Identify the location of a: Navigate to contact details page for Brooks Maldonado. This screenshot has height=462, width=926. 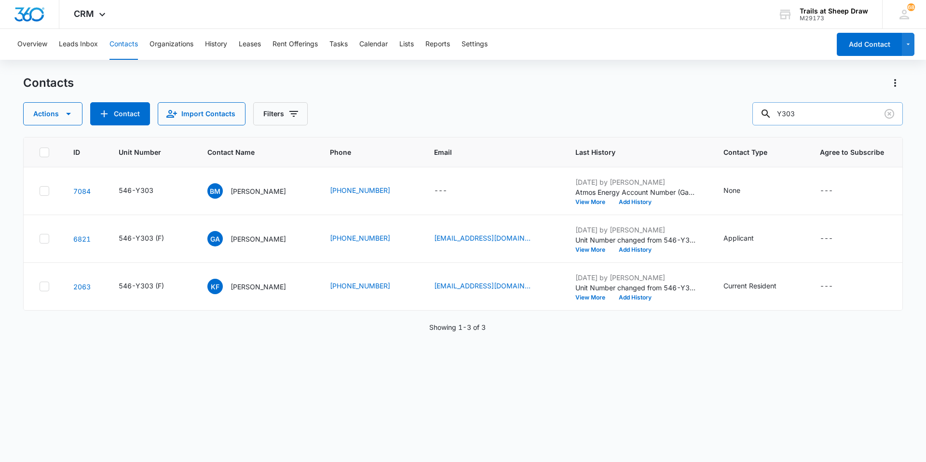
(82, 191).